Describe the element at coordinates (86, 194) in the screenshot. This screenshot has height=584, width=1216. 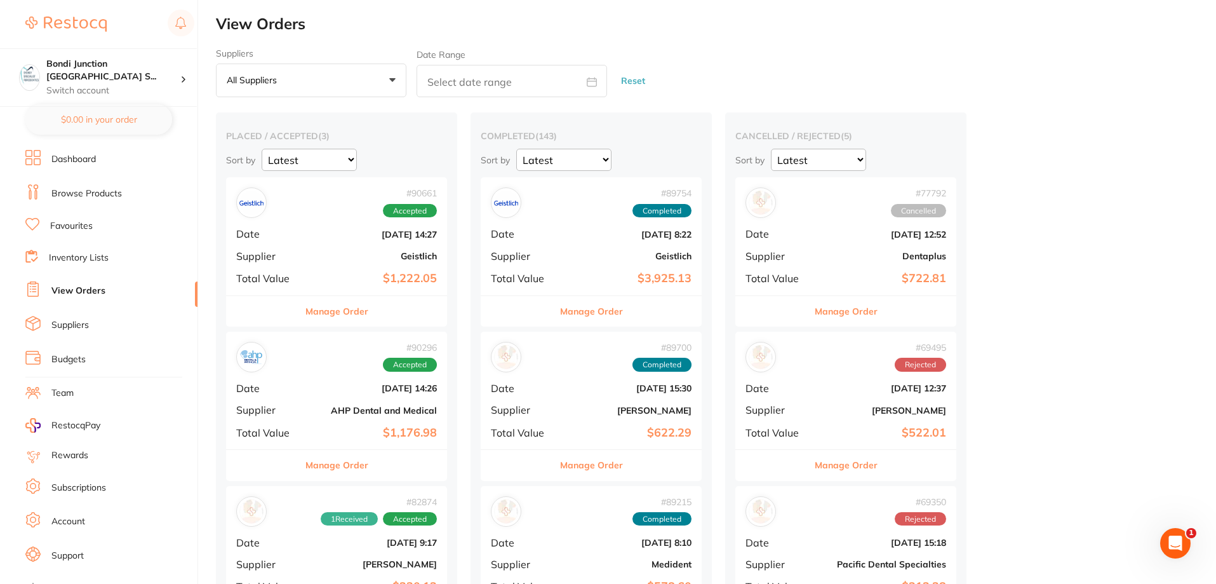
I see `a: Browse Products` at that location.